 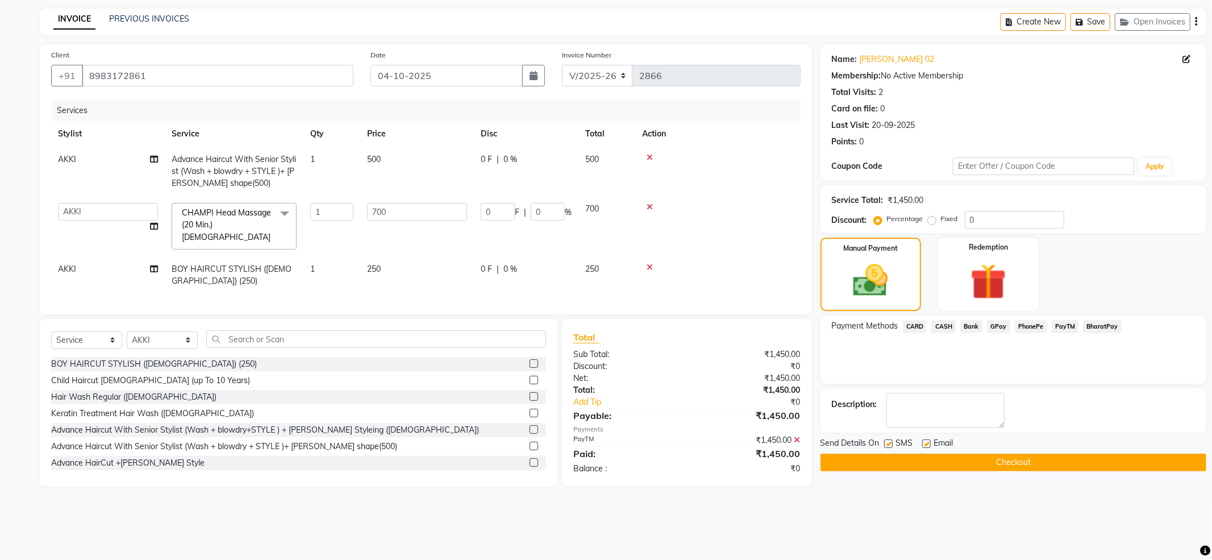 I want to click on th: Service, so click(x=234, y=134).